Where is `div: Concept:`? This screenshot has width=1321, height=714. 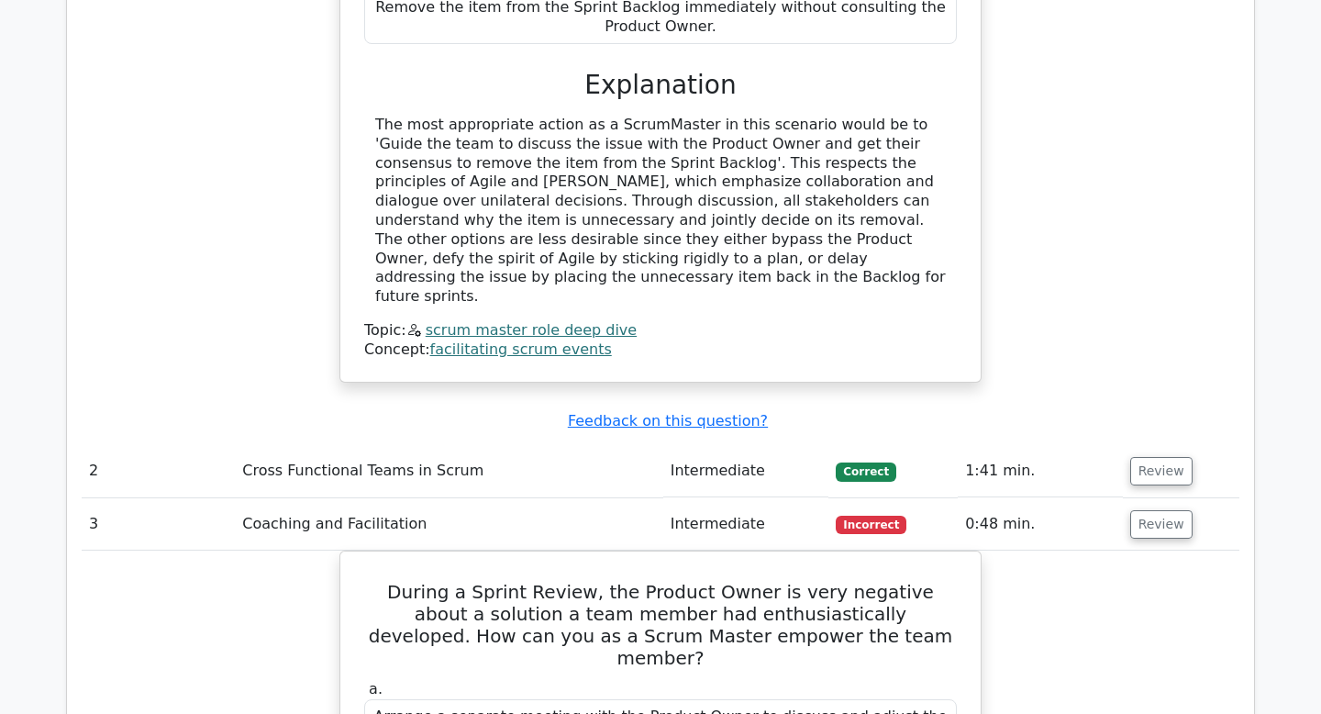
div: Concept: is located at coordinates (660, 349).